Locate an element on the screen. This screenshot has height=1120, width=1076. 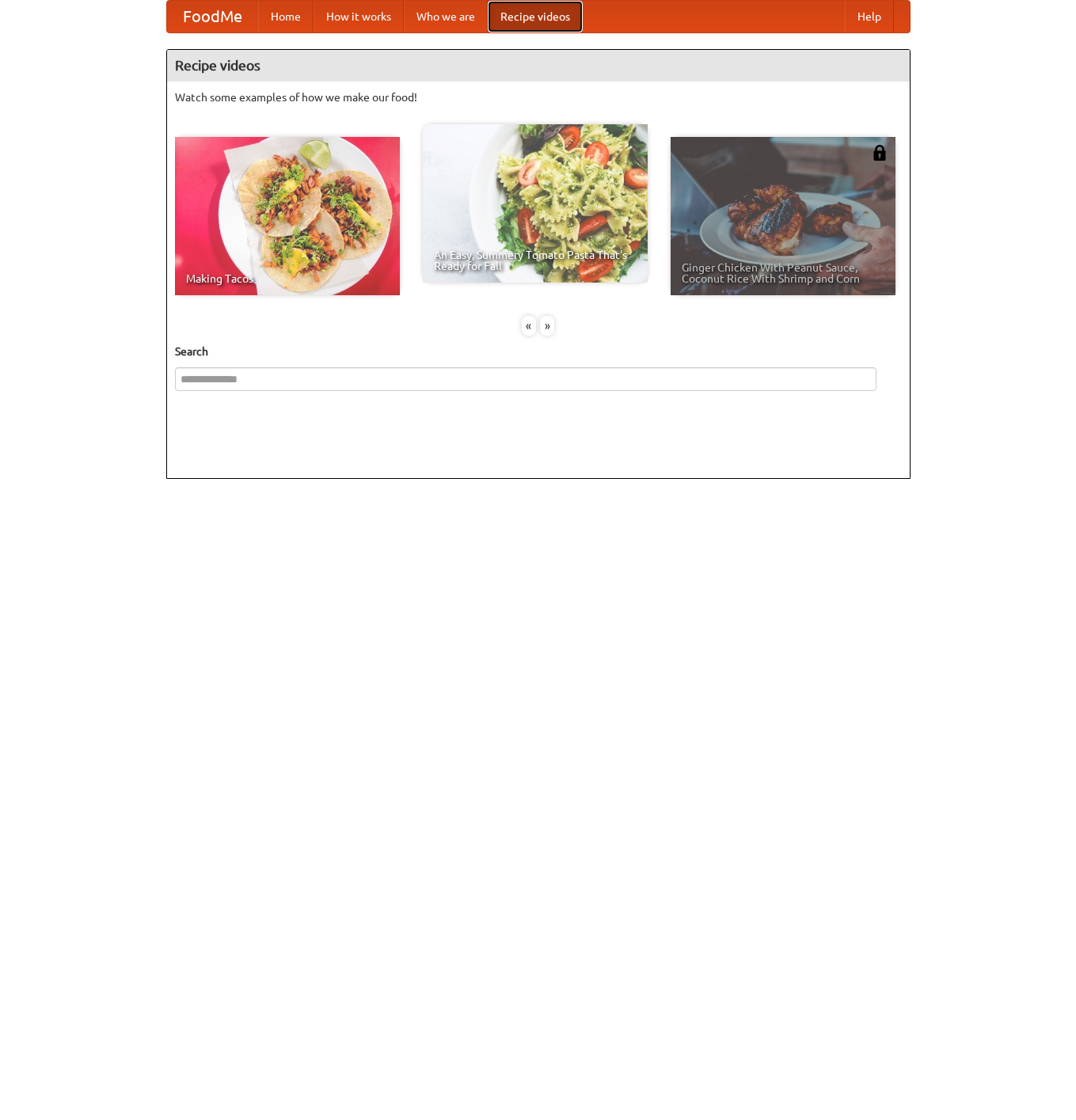
p: Watch some examples of how we make our food! is located at coordinates (538, 97).